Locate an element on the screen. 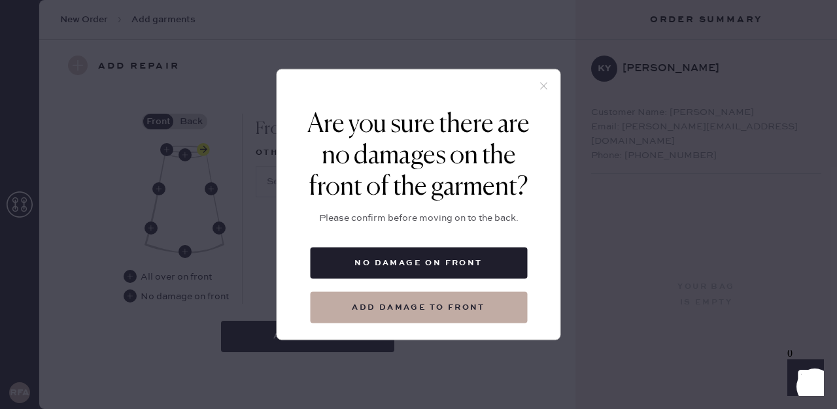  button: Add damage to front is located at coordinates (418, 308).